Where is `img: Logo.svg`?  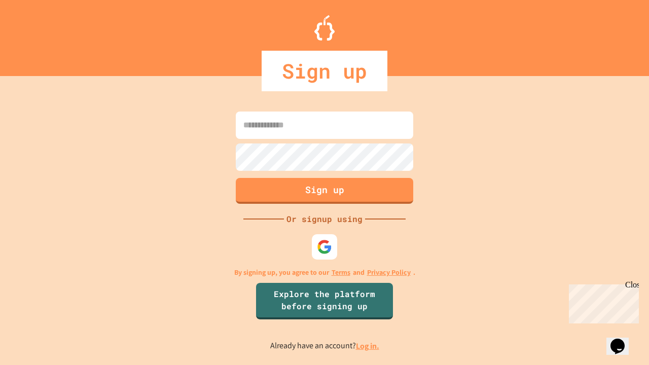 img: Logo.svg is located at coordinates (324, 28).